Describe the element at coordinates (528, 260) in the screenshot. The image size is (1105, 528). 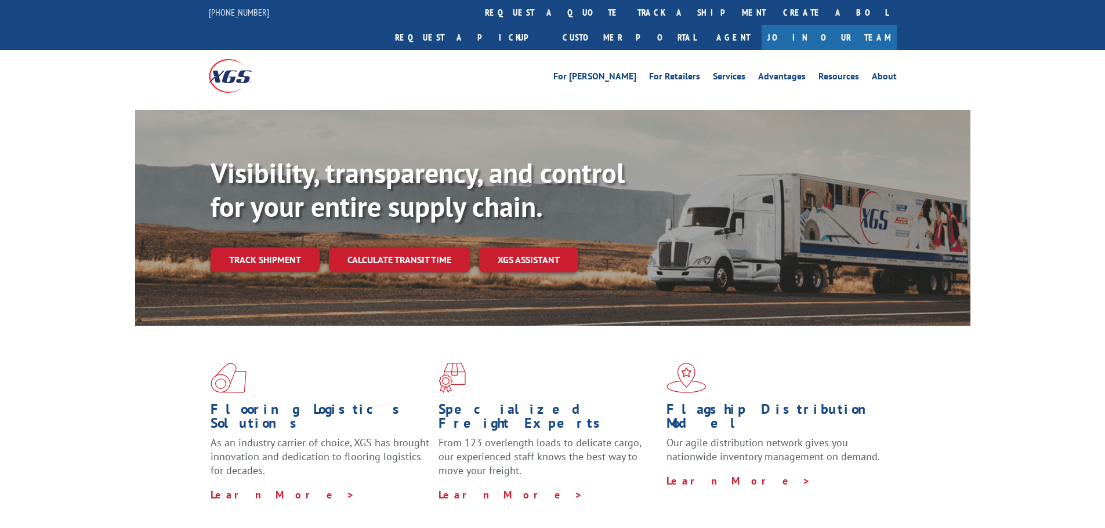
I see `a: XGS ASSISTANT` at that location.